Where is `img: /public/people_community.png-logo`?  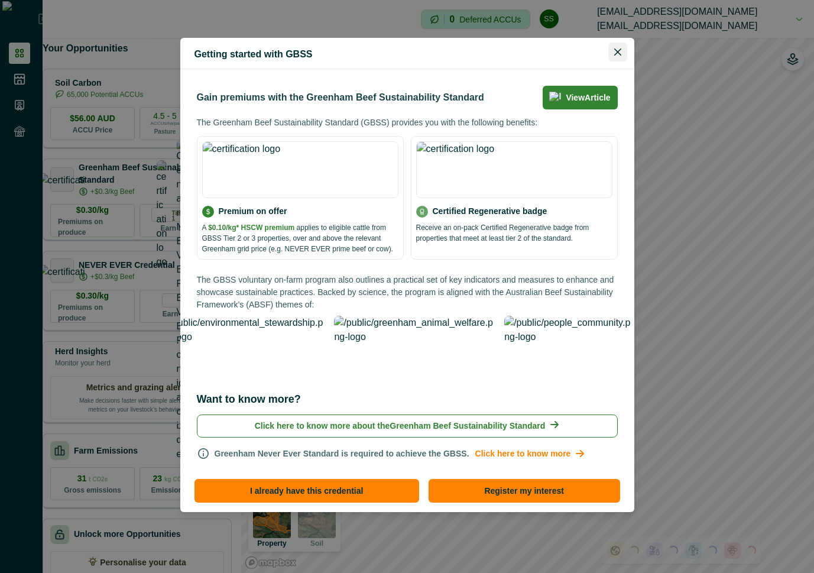 img: /public/people_community.png-logo is located at coordinates (569, 349).